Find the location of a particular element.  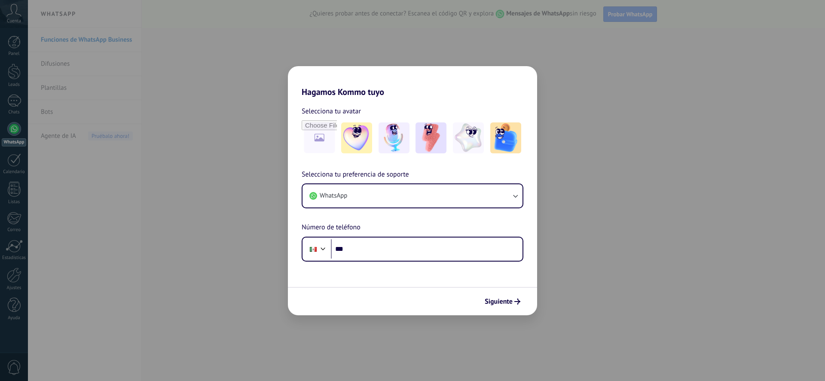

button: WhatsApp is located at coordinates (412, 196).